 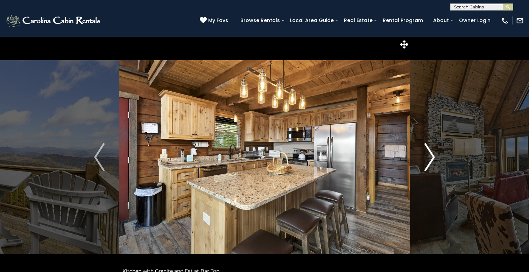 I want to click on a: Real Estate, so click(x=358, y=20).